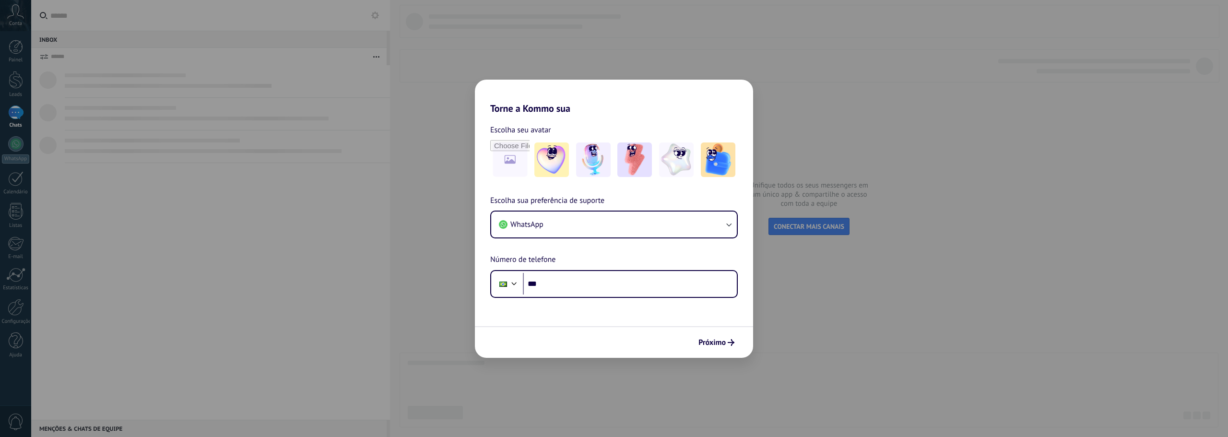  Describe the element at coordinates (503, 284) in the screenshot. I see `div: Brazil: + 55` at that location.